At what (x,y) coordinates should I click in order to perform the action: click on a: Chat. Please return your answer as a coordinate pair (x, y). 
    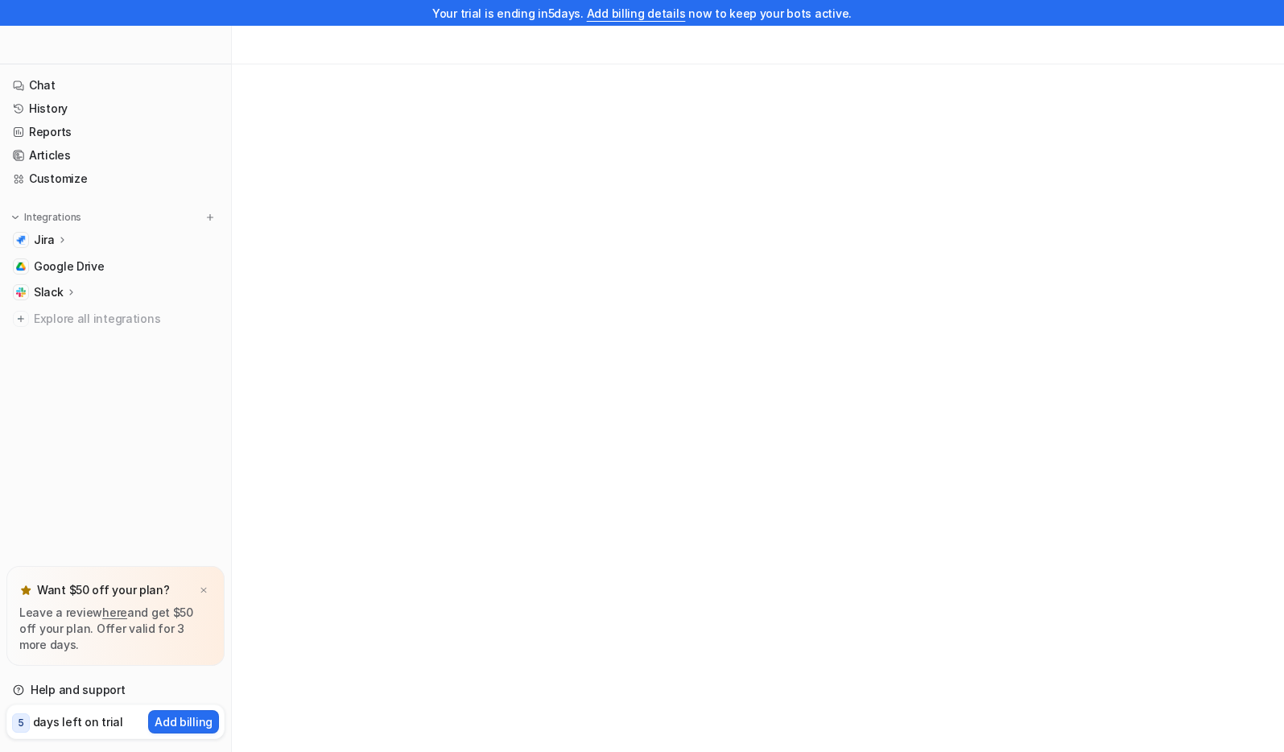
    Looking at the image, I should click on (115, 85).